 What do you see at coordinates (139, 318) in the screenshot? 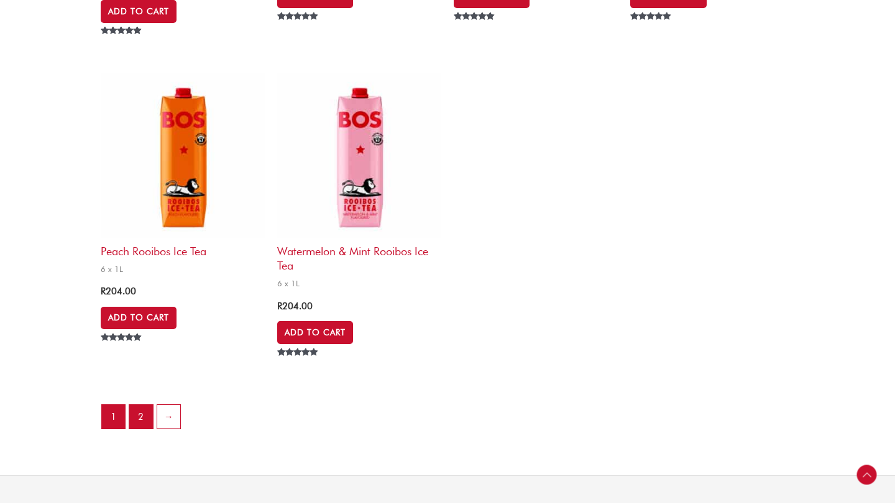
I see `a: Add to cart: “Peach Rooibos Ice Tea”` at bounding box center [139, 318].